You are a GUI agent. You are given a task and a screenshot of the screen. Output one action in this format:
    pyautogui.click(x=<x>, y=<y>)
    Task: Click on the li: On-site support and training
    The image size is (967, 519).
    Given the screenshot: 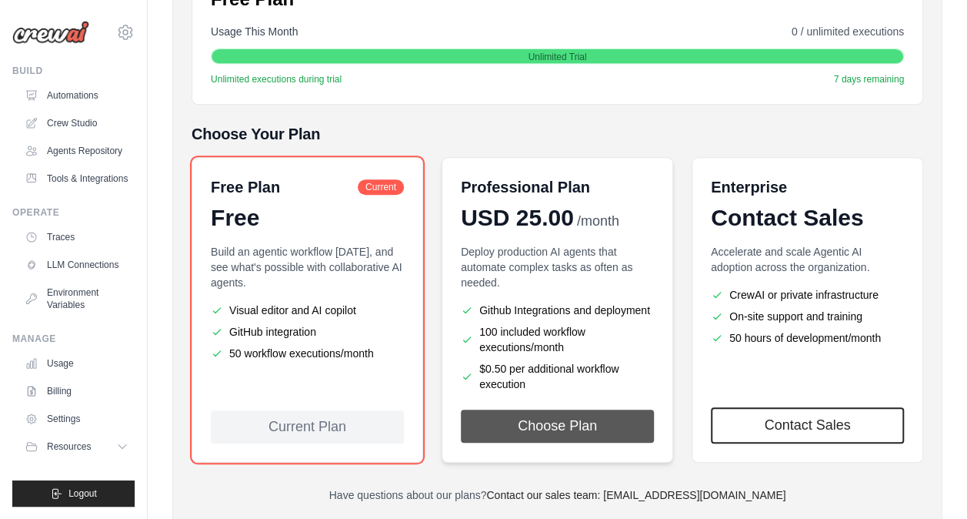 What is the action you would take?
    pyautogui.click(x=807, y=316)
    